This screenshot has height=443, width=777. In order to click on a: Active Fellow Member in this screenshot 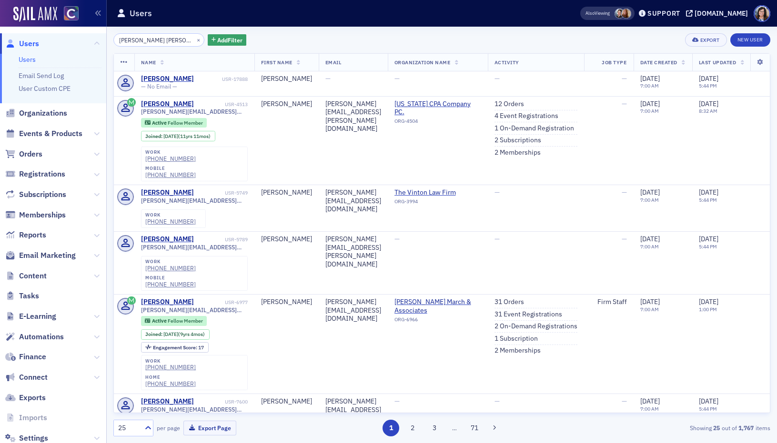, I will do `click(173, 321)`.